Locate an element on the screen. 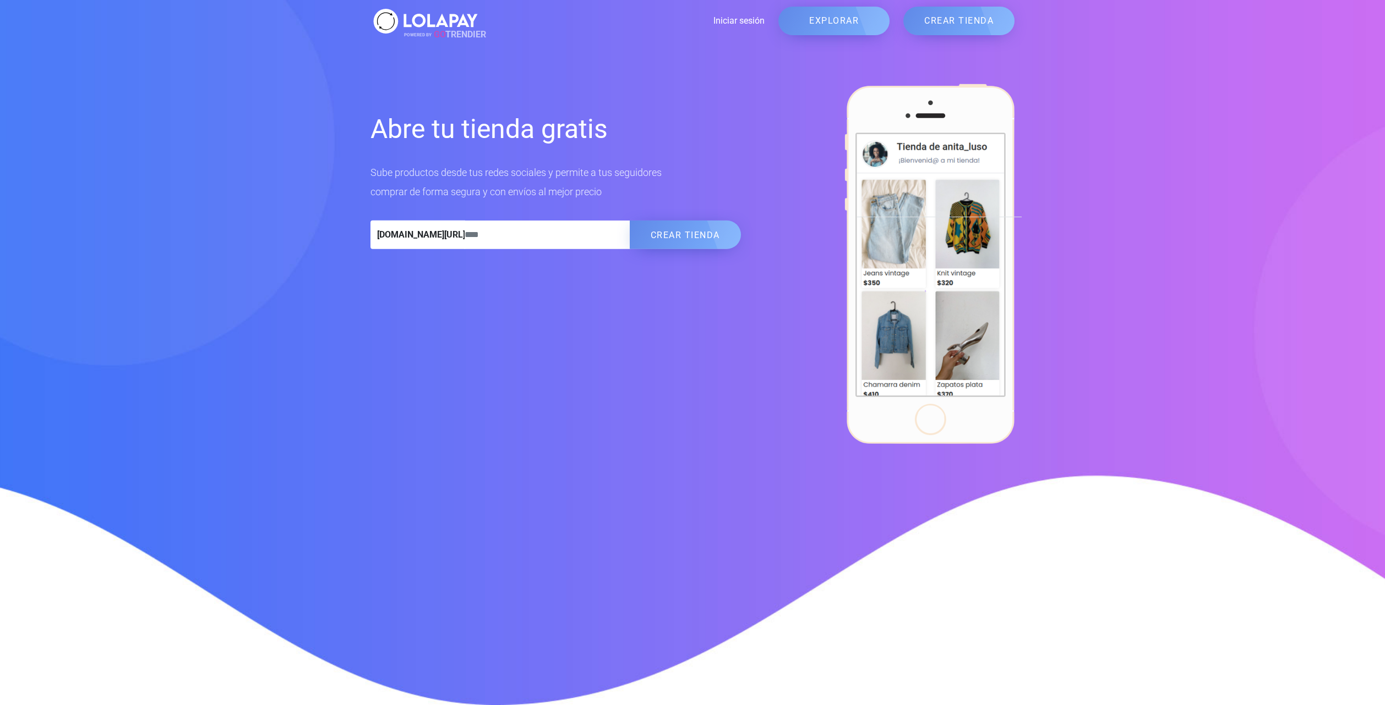  img: smartphone.png is located at coordinates (929, 264).